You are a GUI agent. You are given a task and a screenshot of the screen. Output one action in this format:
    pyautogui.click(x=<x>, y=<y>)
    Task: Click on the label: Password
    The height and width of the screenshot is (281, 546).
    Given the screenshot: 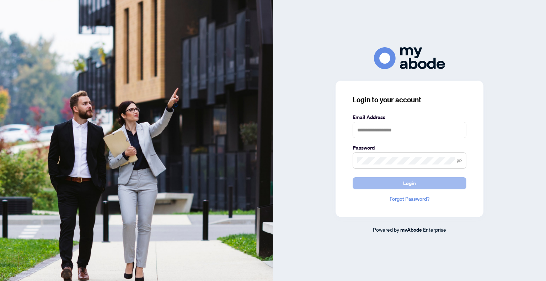 What is the action you would take?
    pyautogui.click(x=409, y=148)
    